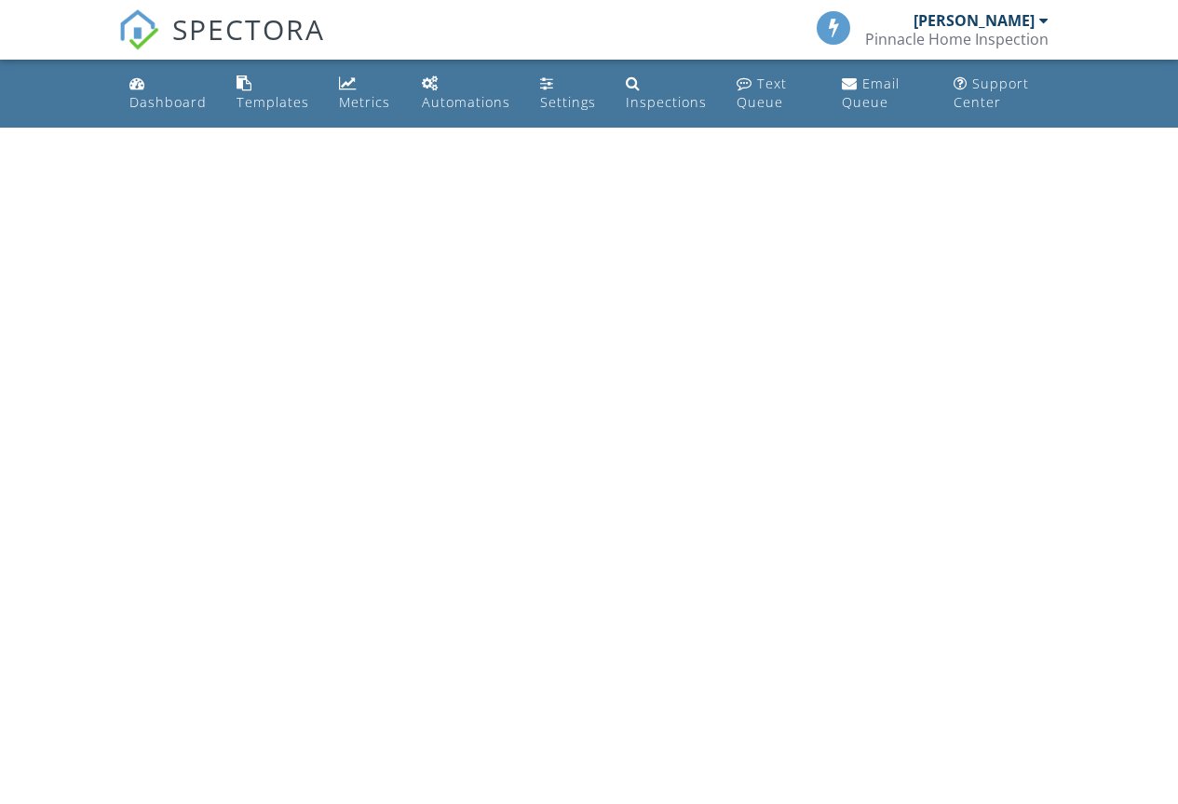 The image size is (1178, 804). Describe the element at coordinates (364, 102) in the screenshot. I see `div: Metrics` at that location.